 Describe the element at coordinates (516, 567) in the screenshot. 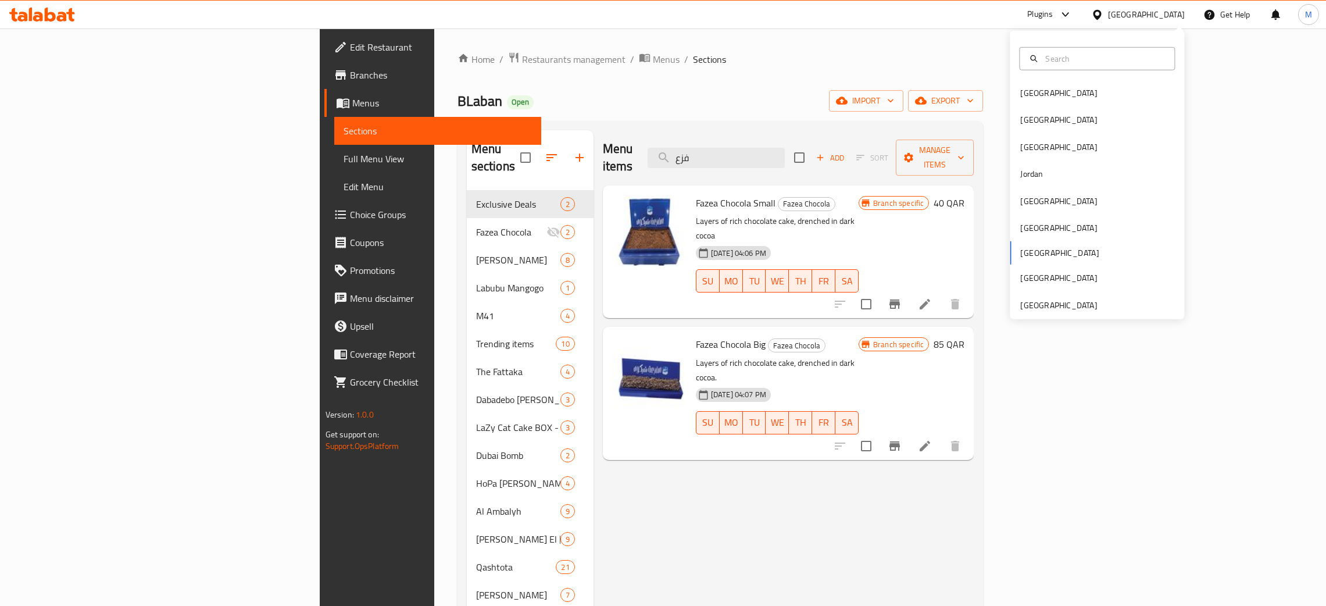

I see `span: Qashtota` at that location.